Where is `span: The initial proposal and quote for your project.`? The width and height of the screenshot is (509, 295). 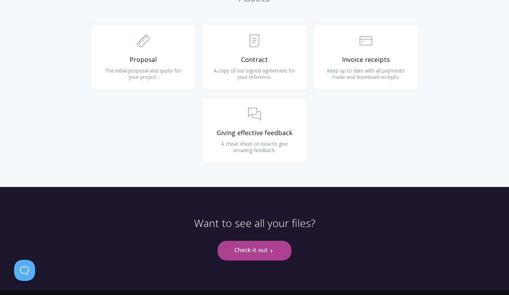 span: The initial proposal and quote for your project. is located at coordinates (143, 73).